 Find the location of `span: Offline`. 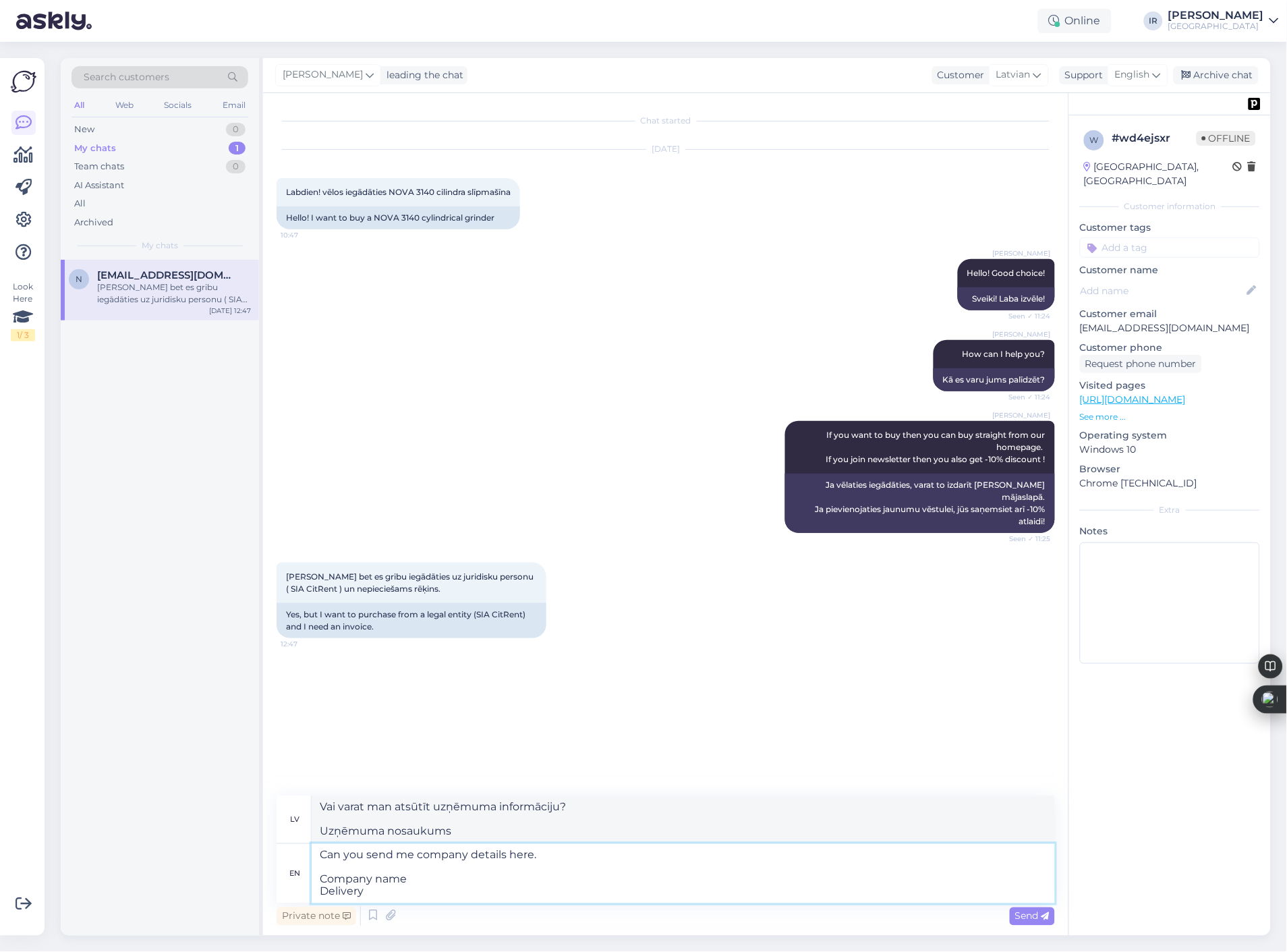

span: Offline is located at coordinates (1226, 138).